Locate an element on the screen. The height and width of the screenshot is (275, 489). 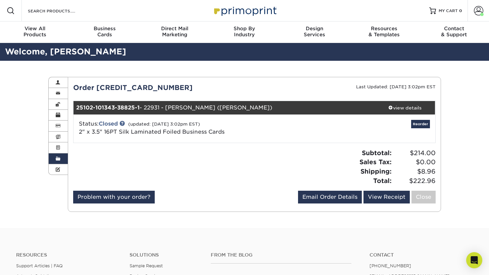
div: & Templates is located at coordinates (384, 32).